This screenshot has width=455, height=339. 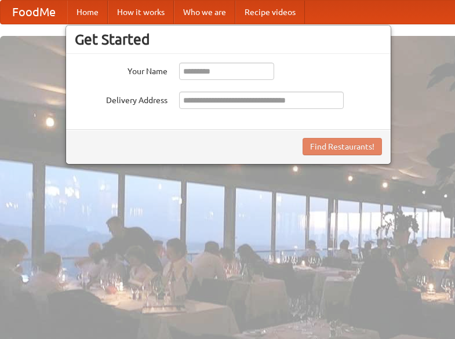 What do you see at coordinates (141, 12) in the screenshot?
I see `a: How it works` at bounding box center [141, 12].